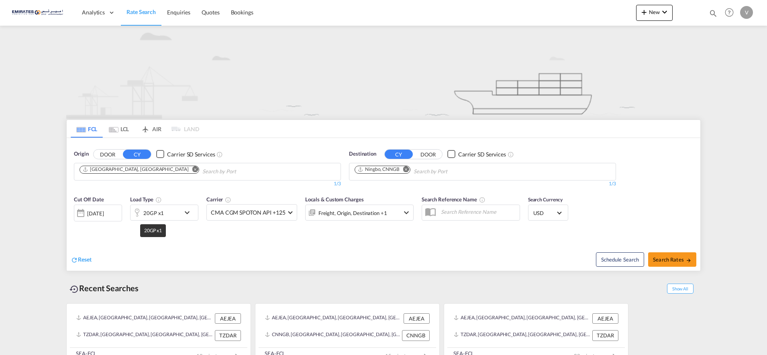  Describe the element at coordinates (672, 260) in the screenshot. I see `span: Search Rates` at that location.